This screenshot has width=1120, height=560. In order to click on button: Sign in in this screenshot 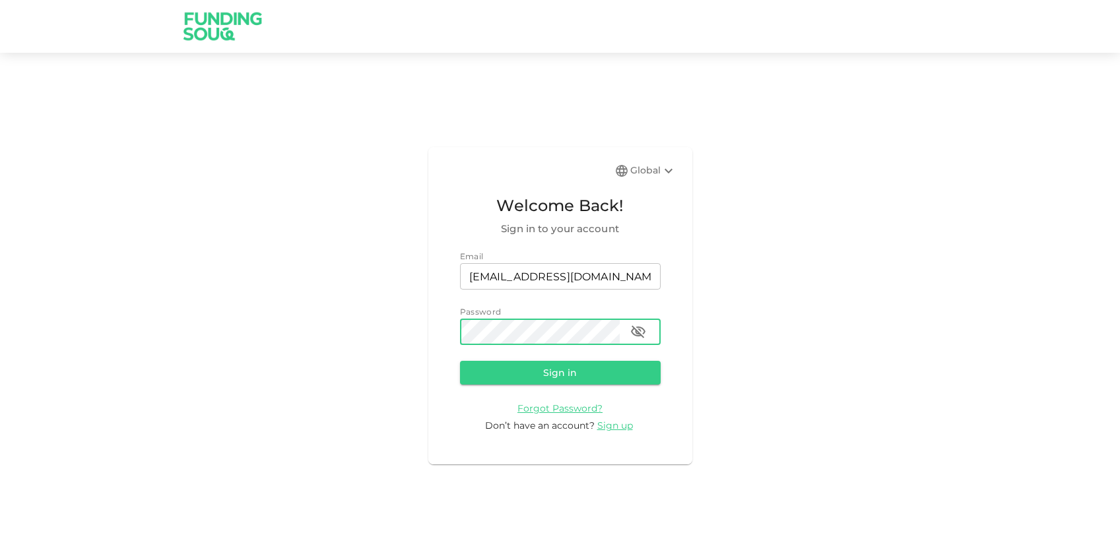, I will do `click(560, 373)`.